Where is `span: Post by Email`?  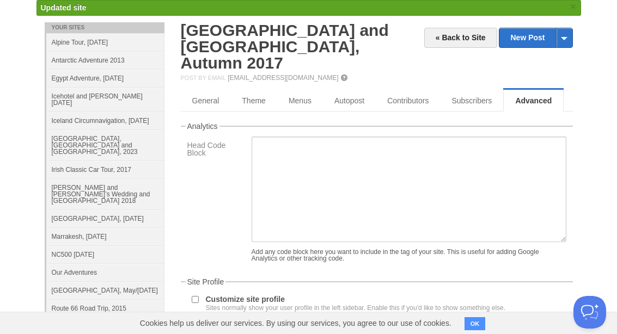
span: Post by Email is located at coordinates (203, 78).